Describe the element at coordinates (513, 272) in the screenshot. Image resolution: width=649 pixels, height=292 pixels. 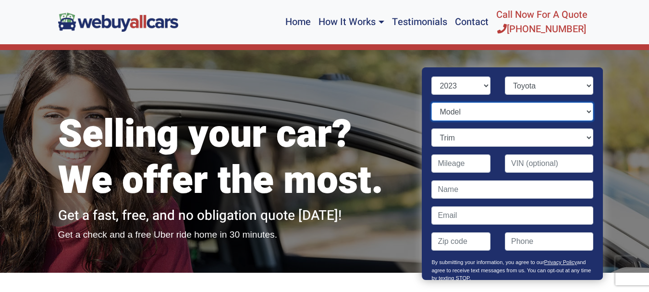
I see `p: By submitting your information, you agree to our and agree to receive text messages from us. You ...` at that location.